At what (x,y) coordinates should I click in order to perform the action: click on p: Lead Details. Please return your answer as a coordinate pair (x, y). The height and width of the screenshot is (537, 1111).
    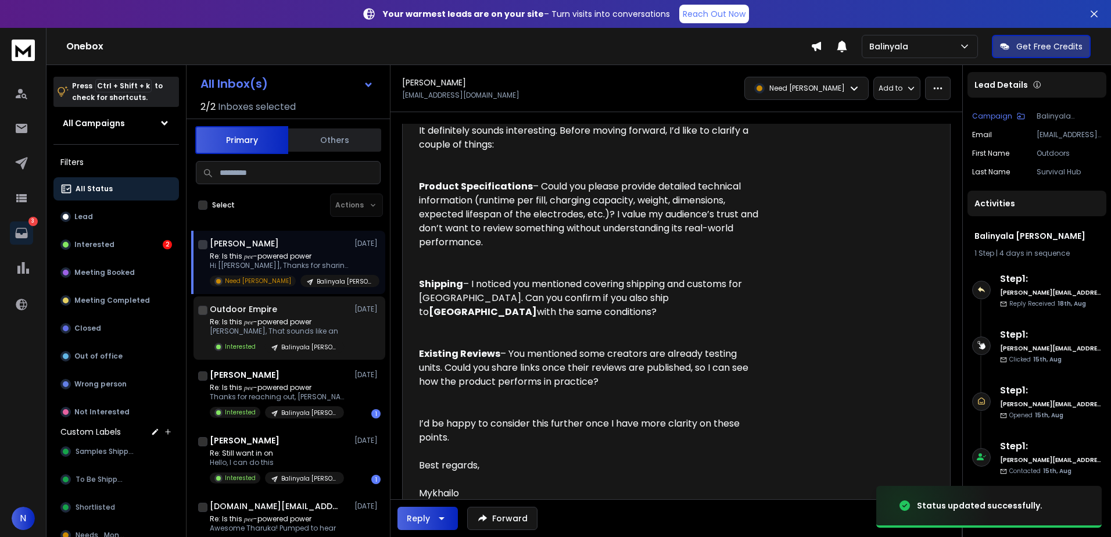
    Looking at the image, I should click on (1001, 85).